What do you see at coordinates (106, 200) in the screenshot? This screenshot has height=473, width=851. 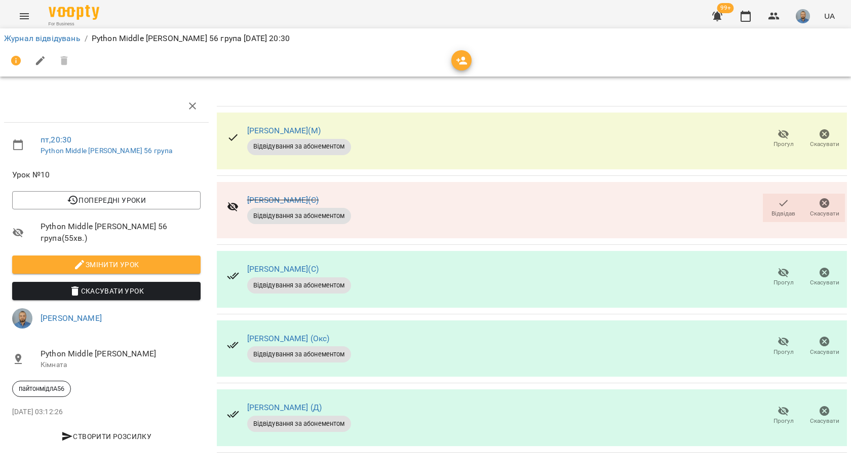 I see `span: Попередні уроки` at bounding box center [106, 200].